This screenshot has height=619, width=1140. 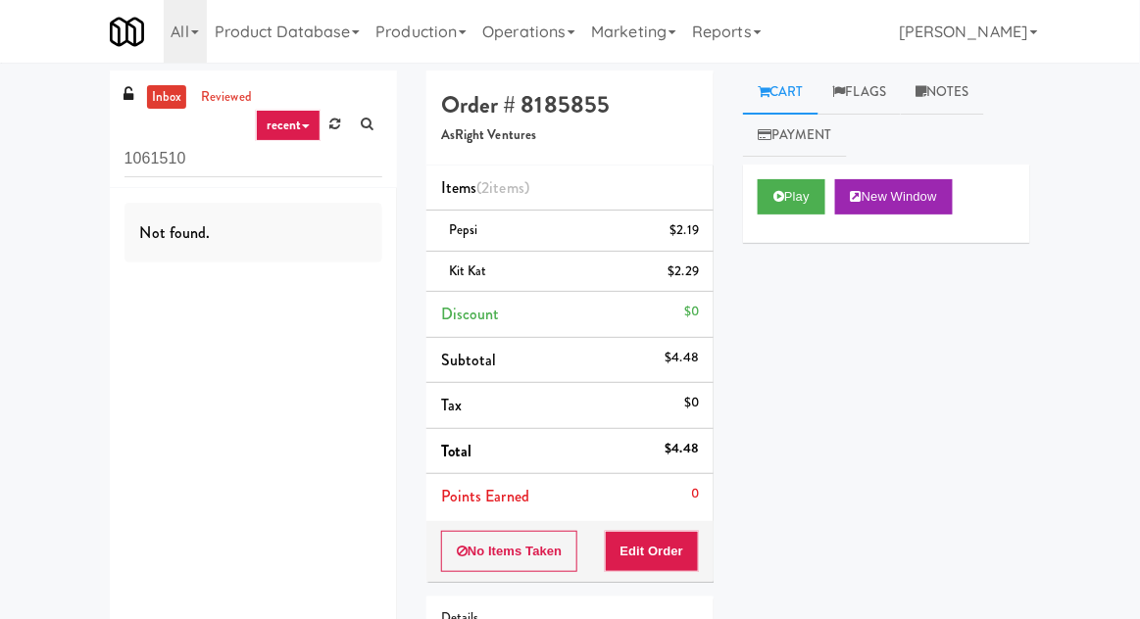 What do you see at coordinates (795, 135) in the screenshot?
I see `a: Payment` at bounding box center [795, 135].